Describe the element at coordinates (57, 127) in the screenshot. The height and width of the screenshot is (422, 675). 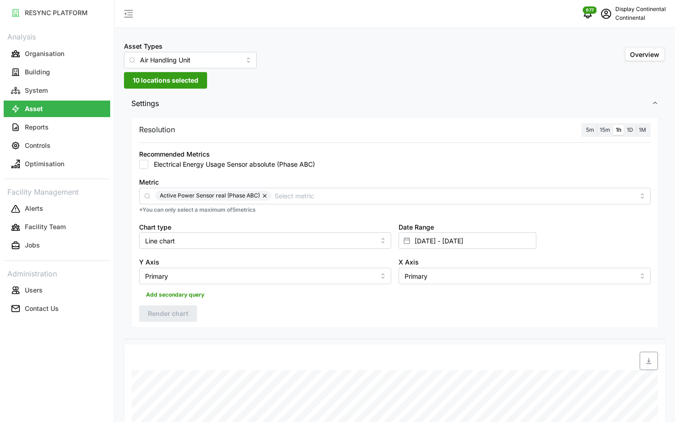
I see `a: Reports` at that location.